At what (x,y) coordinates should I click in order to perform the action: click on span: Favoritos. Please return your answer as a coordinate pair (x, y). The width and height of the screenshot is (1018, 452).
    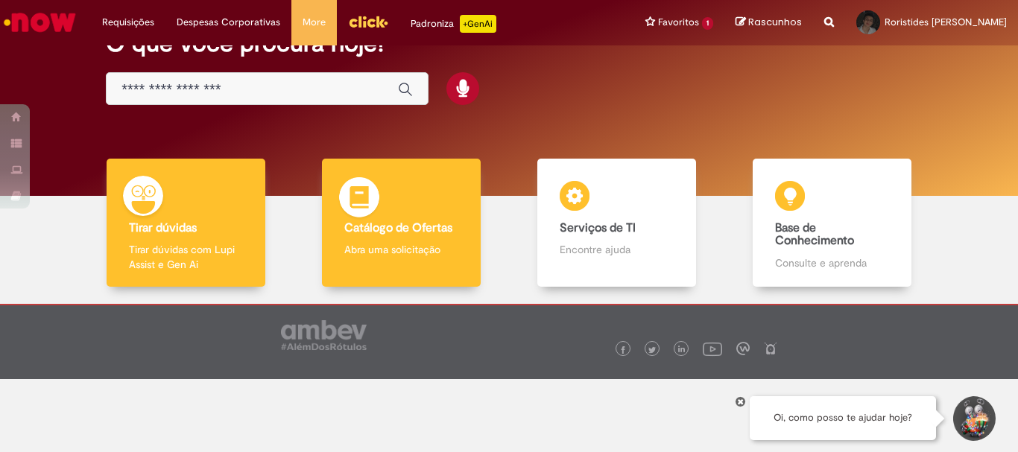
    Looking at the image, I should click on (678, 22).